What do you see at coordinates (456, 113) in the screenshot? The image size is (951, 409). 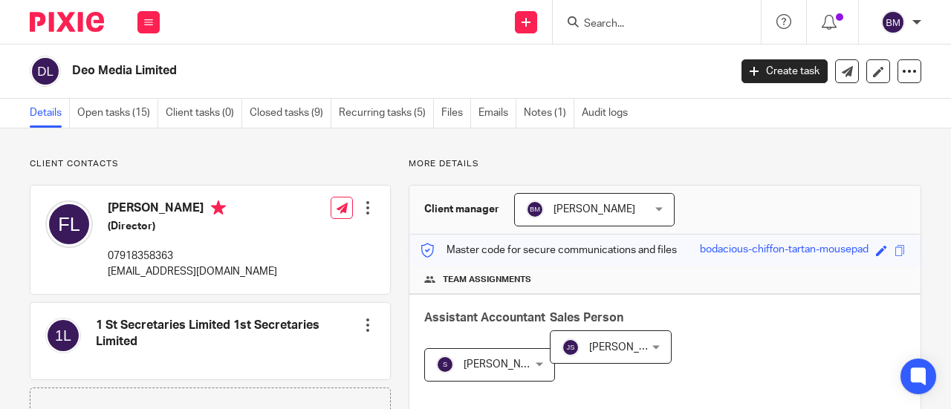 I see `a: Files` at bounding box center [456, 113].